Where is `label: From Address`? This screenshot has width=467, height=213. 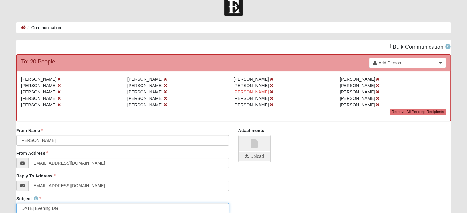 label: From Address is located at coordinates (32, 154).